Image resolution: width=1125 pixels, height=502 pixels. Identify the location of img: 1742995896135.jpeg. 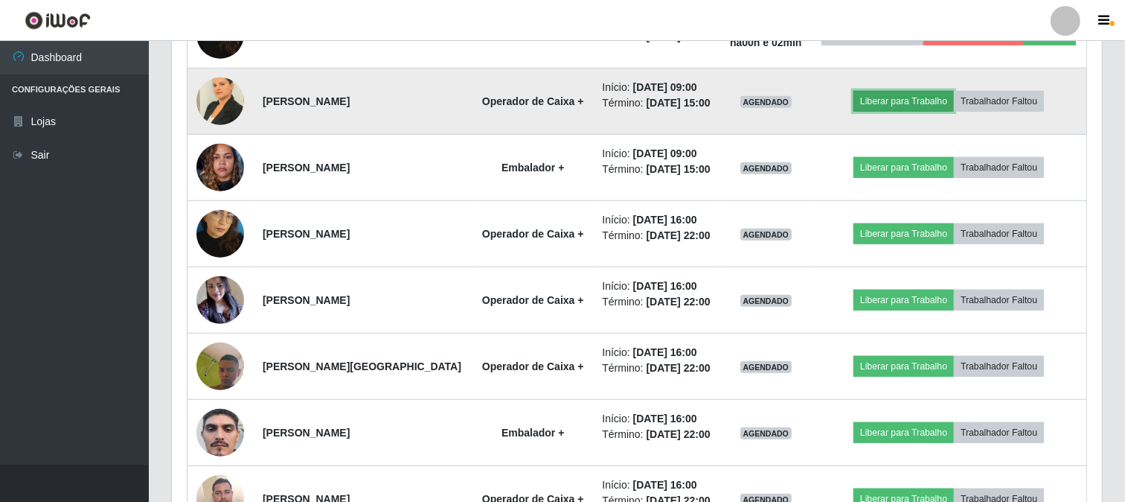
(220, 366).